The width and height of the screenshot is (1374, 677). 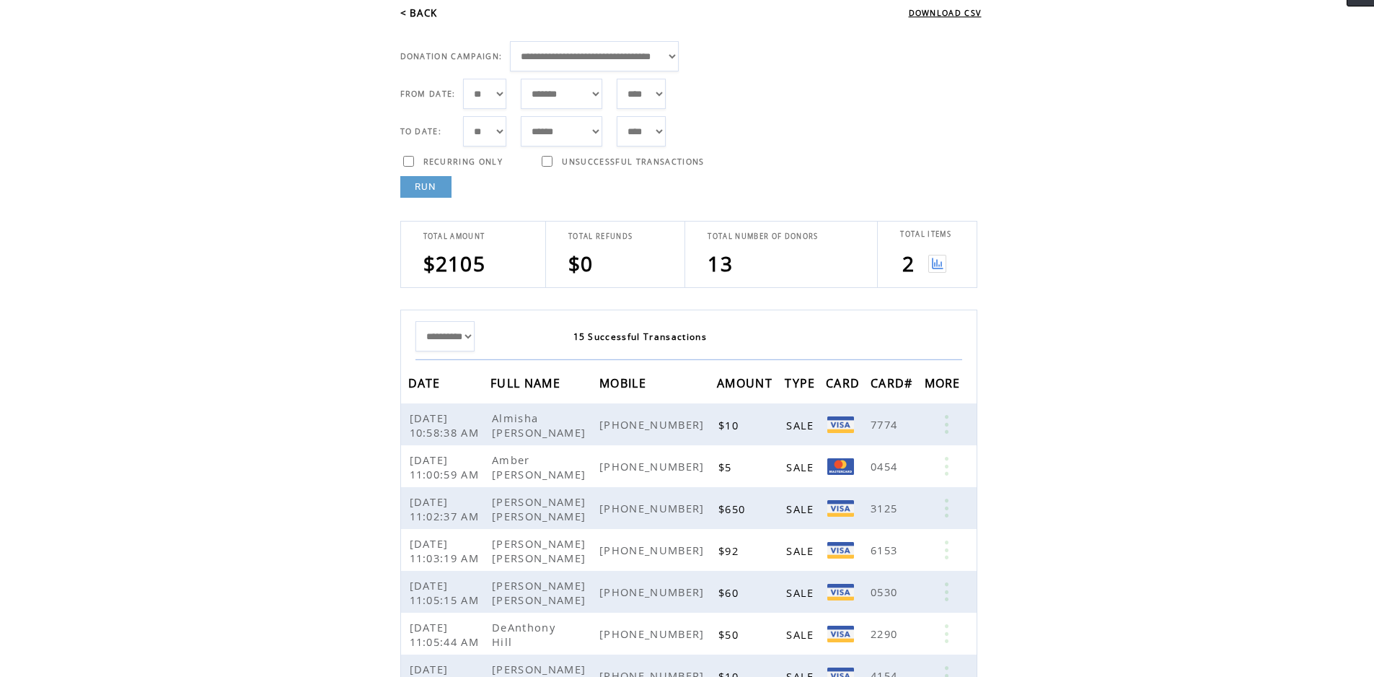 I want to click on span: CARD#, so click(x=894, y=385).